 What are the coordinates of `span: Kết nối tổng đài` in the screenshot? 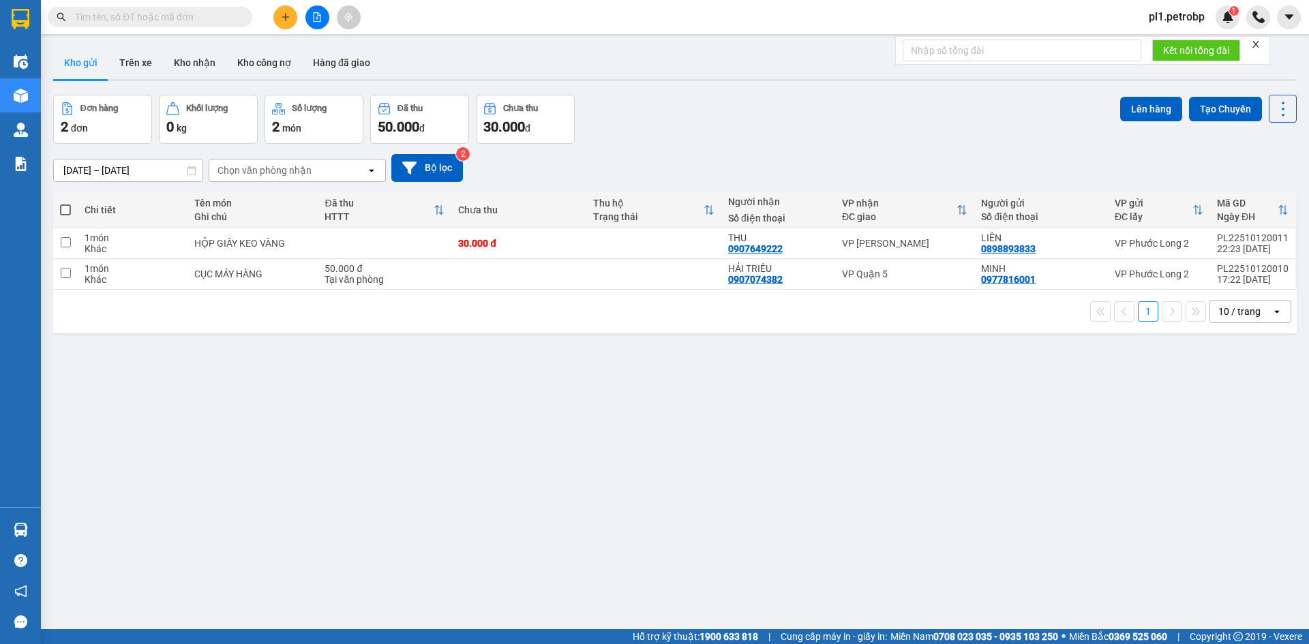 It's located at (1196, 50).